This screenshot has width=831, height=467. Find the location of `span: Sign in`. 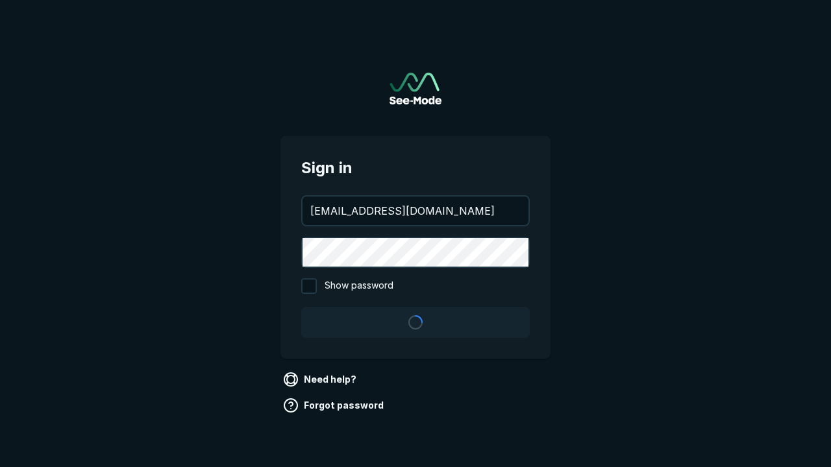

span: Sign in is located at coordinates (415, 168).